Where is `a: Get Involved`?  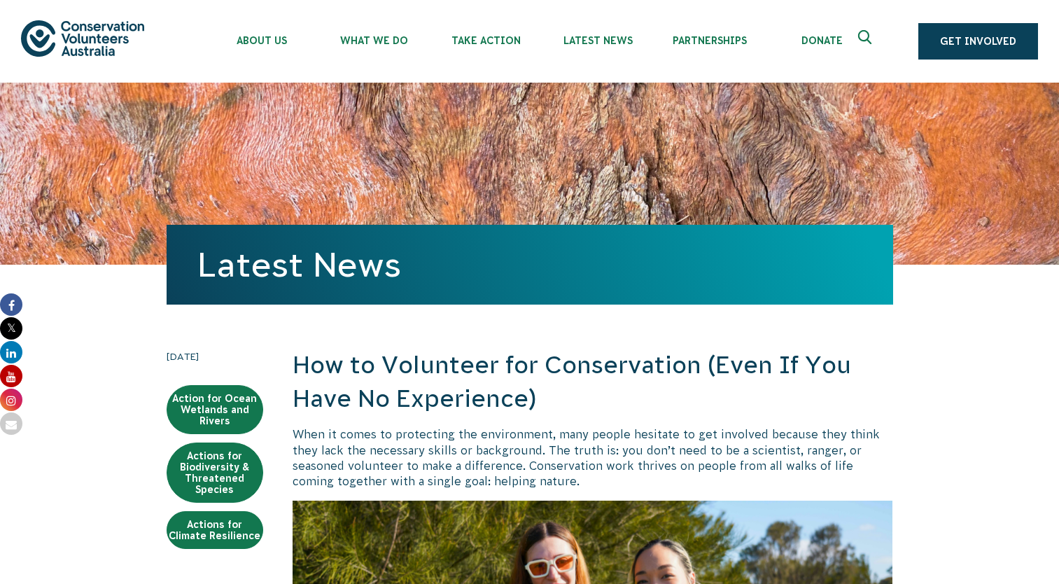 a: Get Involved is located at coordinates (978, 41).